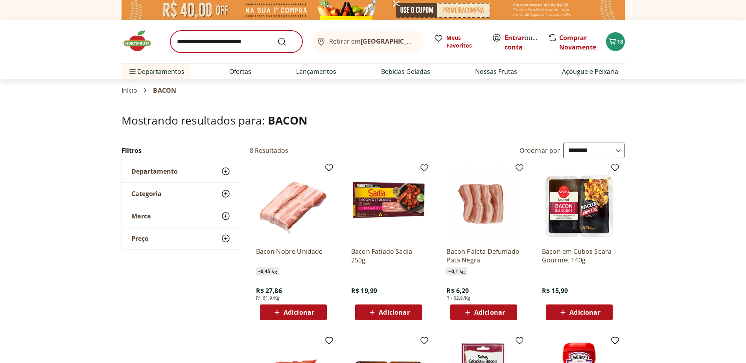 The image size is (746, 363). I want to click on span: ou, so click(522, 42).